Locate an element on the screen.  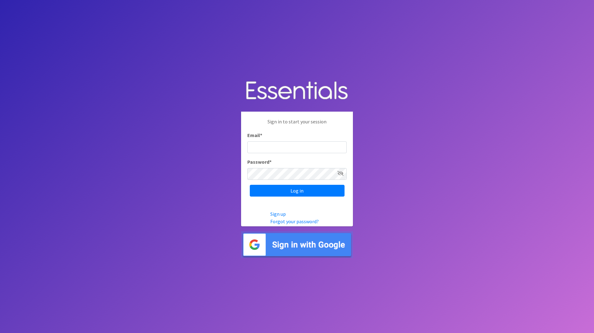
label: Password is located at coordinates (259, 162).